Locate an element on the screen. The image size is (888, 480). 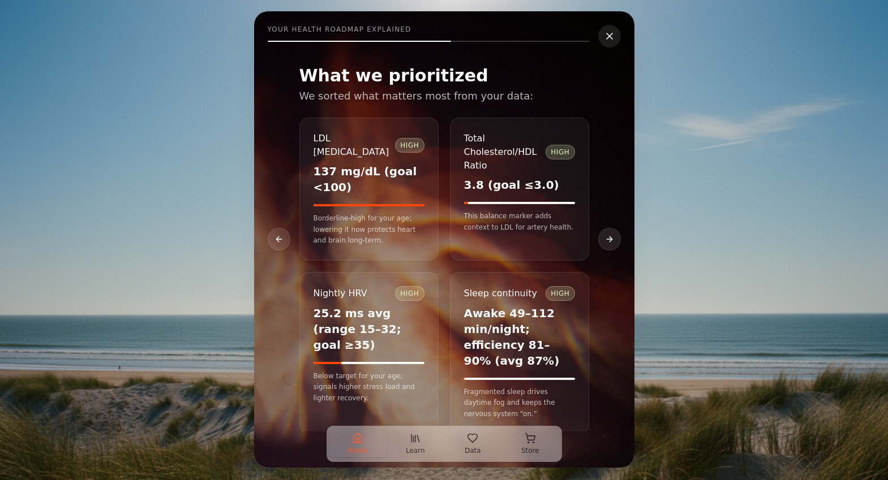
span: Learn is located at coordinates (415, 451).